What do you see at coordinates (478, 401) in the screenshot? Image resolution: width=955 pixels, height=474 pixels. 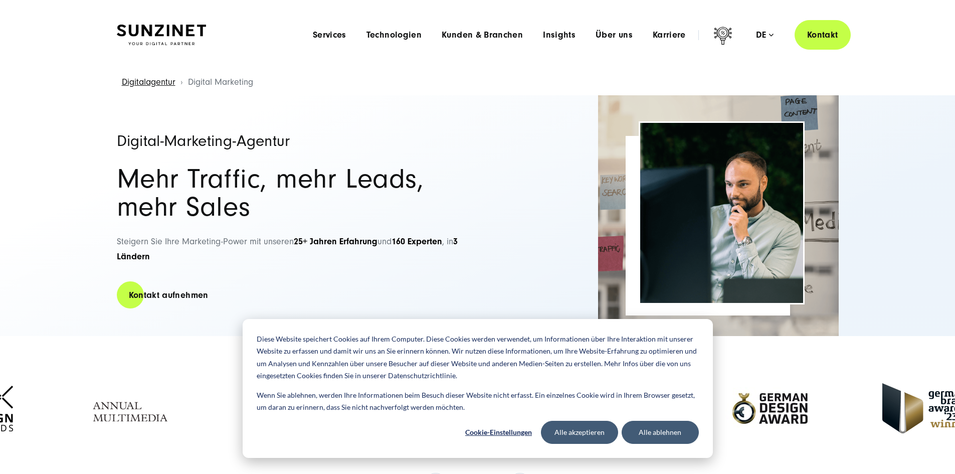 I see `p: Wenn Sie ablehnen, werden Ihre Informationen beim Besuch dieser Website nicht erfasst. Ein einzel...` at bounding box center [478, 401].